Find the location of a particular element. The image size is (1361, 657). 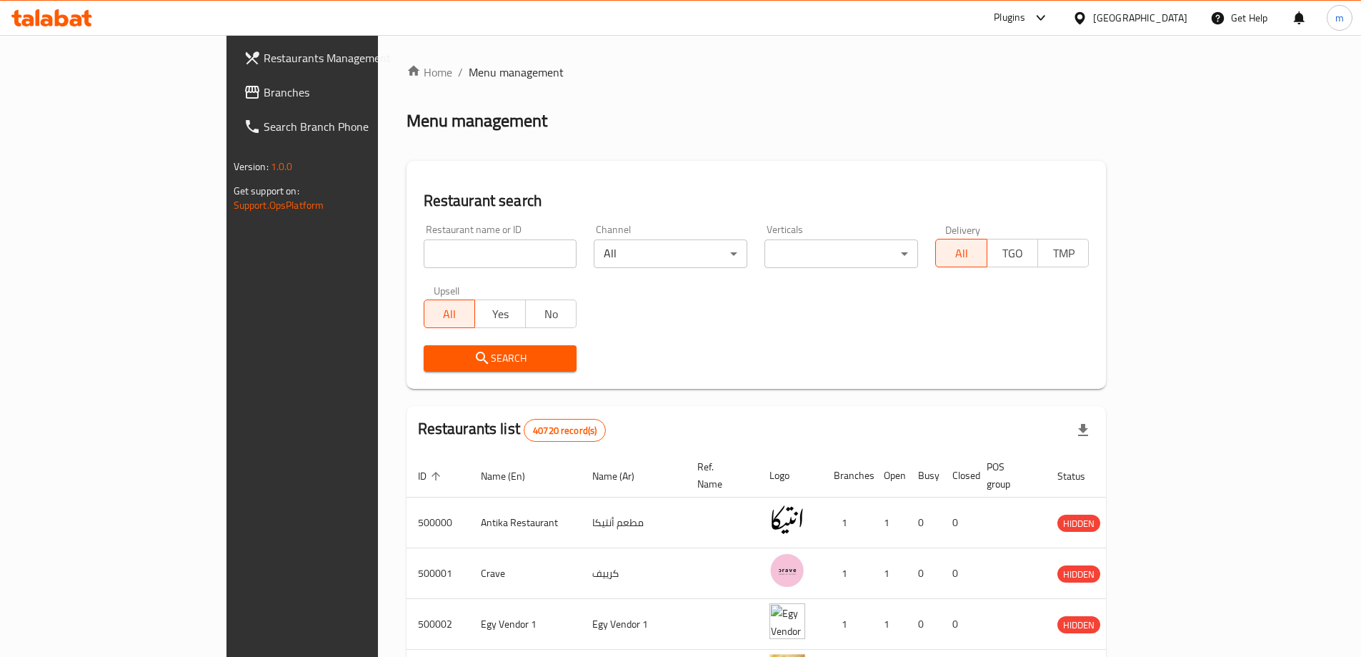

span: 40720 record(s) is located at coordinates (564, 430).